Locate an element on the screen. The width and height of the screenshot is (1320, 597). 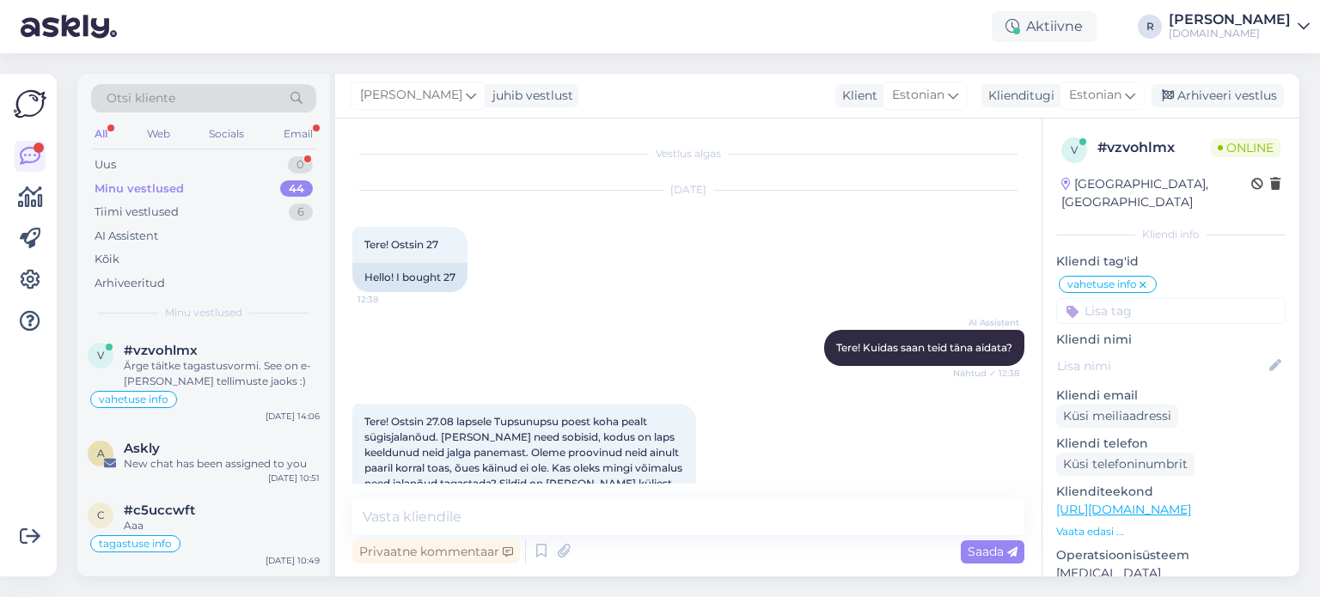
div: Privaatne kommentaar is located at coordinates (436, 552).